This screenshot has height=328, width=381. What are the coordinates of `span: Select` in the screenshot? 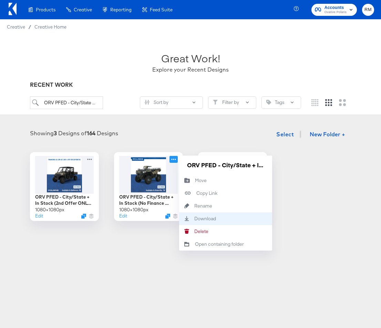 It's located at (285, 134).